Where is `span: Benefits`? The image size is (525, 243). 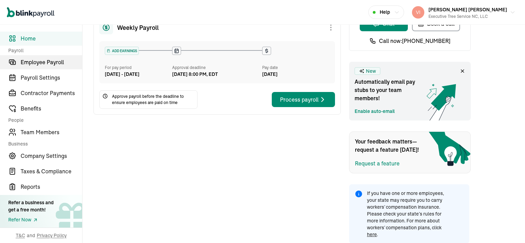
span: Benefits is located at coordinates (51, 109).